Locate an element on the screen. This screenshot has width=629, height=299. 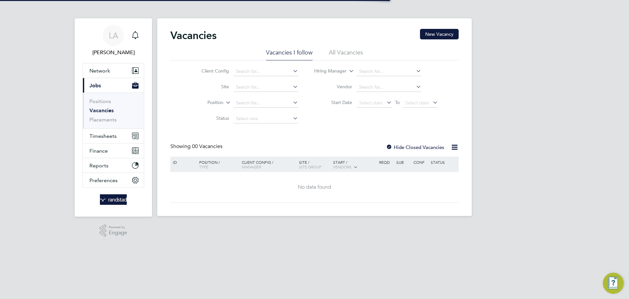
div: Start / is located at coordinates (355, 165).